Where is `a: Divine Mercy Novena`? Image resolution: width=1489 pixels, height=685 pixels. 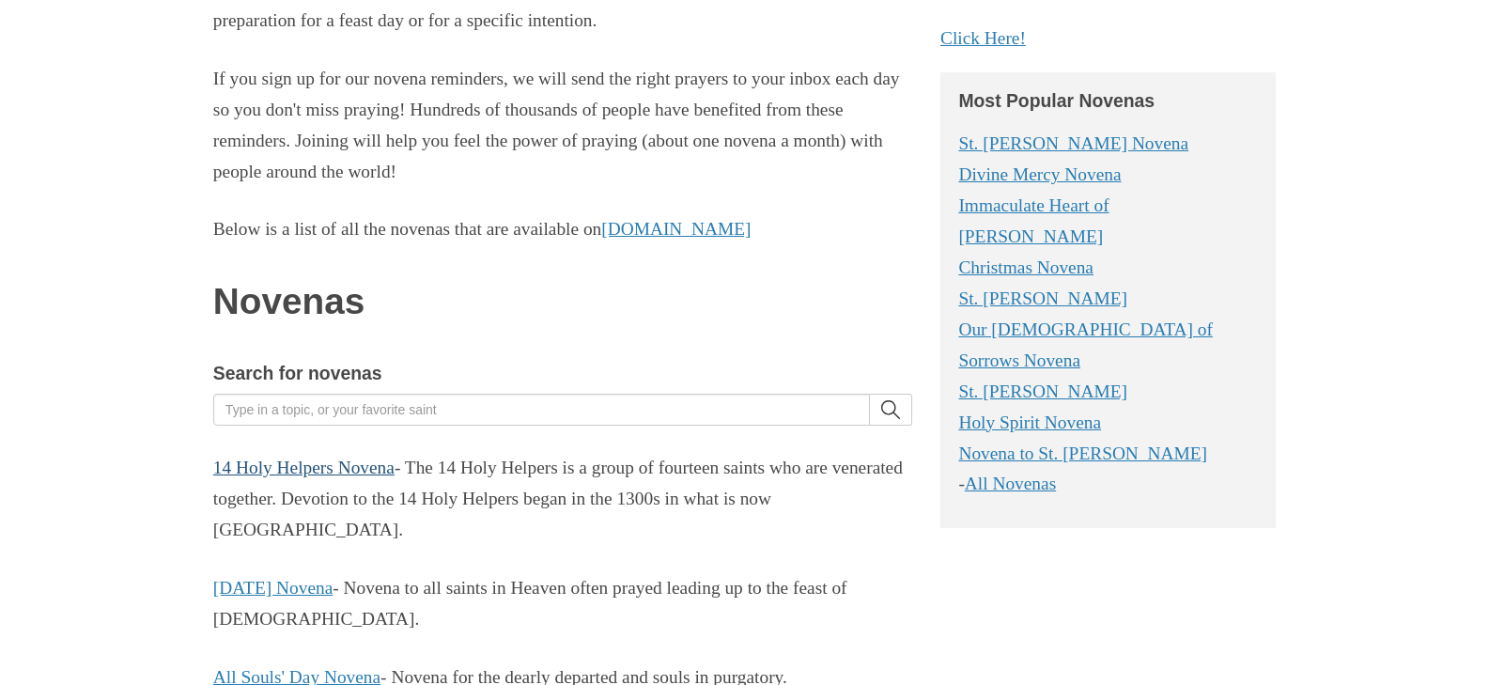 a: Divine Mercy Novena is located at coordinates (1039, 174).